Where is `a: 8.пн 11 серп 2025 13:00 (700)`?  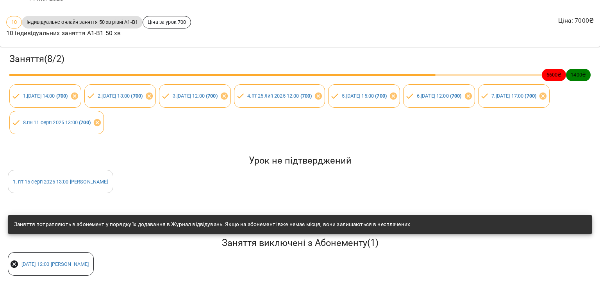
a: 8.пн 11 серп 2025 13:00 (700) is located at coordinates (57, 122).